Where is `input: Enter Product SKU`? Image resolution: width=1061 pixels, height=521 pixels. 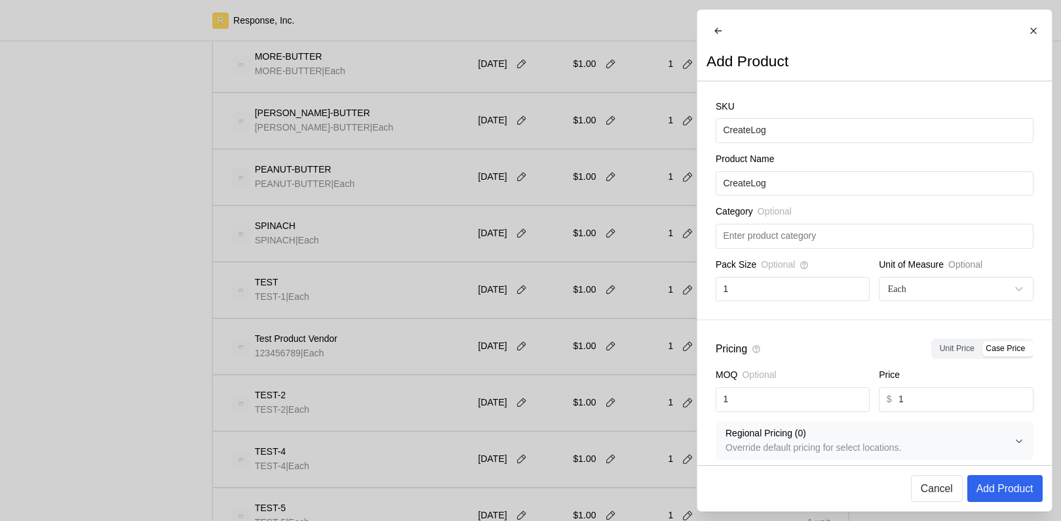
input: Enter Product SKU is located at coordinates (875, 130).